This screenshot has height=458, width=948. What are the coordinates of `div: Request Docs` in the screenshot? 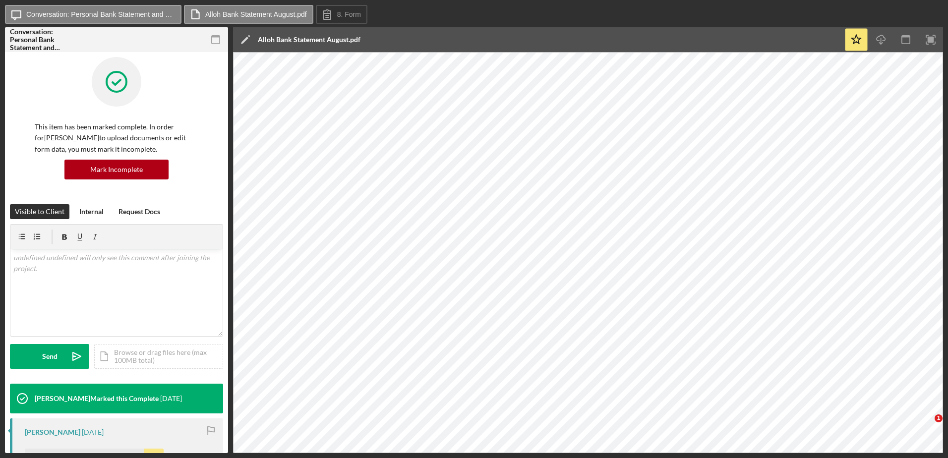 It's located at (139, 212).